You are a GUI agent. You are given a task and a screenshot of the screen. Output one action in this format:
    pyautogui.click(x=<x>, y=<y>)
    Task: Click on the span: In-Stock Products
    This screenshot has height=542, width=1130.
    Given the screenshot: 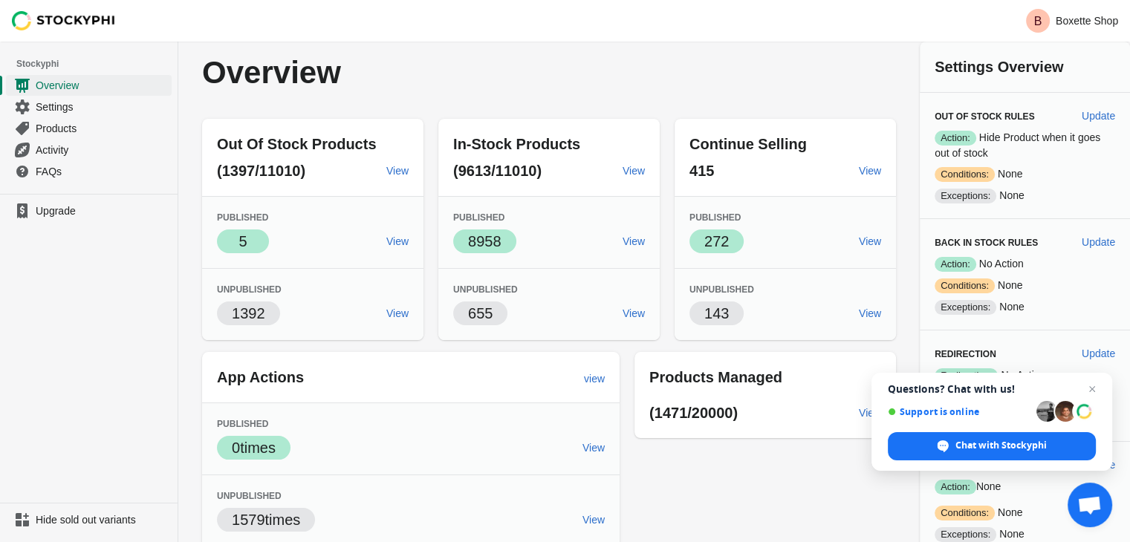 What is the action you would take?
    pyautogui.click(x=516, y=144)
    